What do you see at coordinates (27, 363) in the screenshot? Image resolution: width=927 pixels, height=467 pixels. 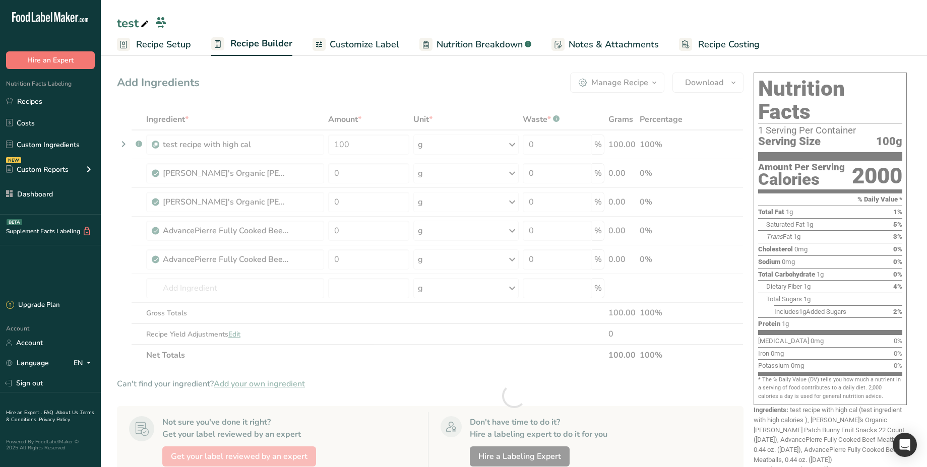 I see `a: Language` at bounding box center [27, 363].